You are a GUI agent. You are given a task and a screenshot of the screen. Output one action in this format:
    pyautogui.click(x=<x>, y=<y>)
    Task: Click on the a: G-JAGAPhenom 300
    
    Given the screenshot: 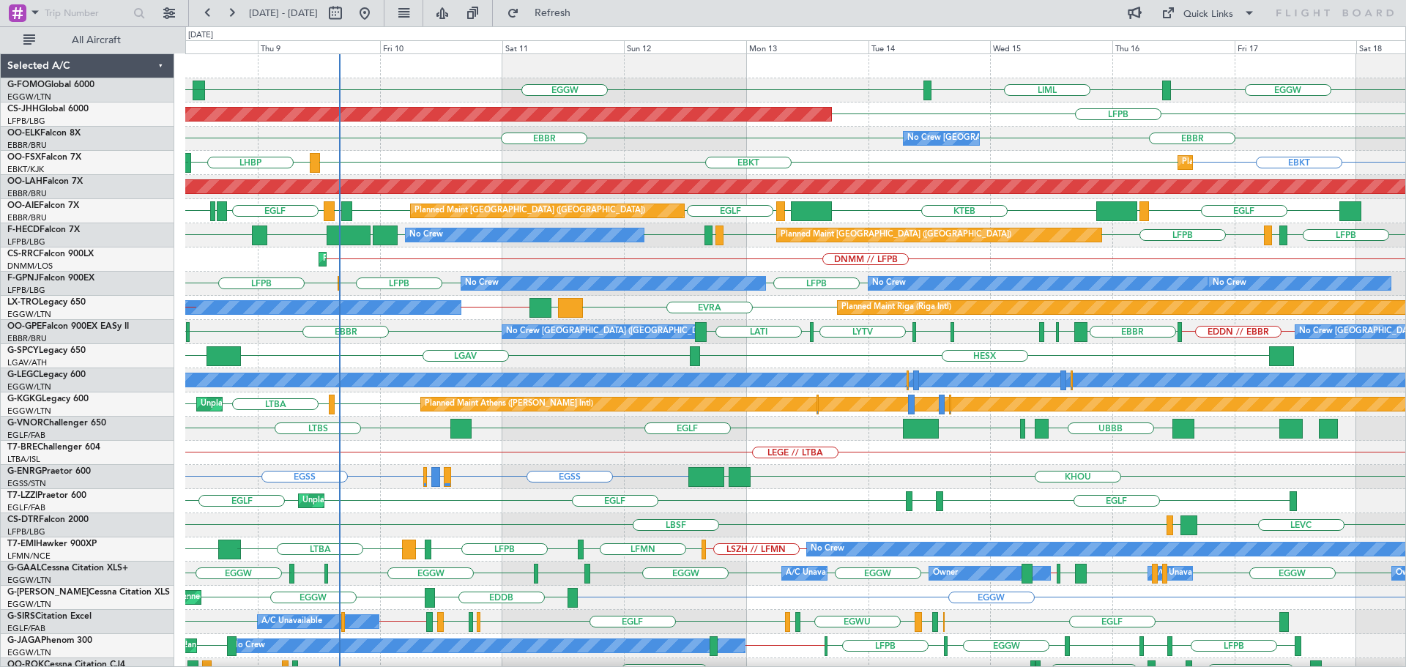 What is the action you would take?
    pyautogui.click(x=50, y=641)
    